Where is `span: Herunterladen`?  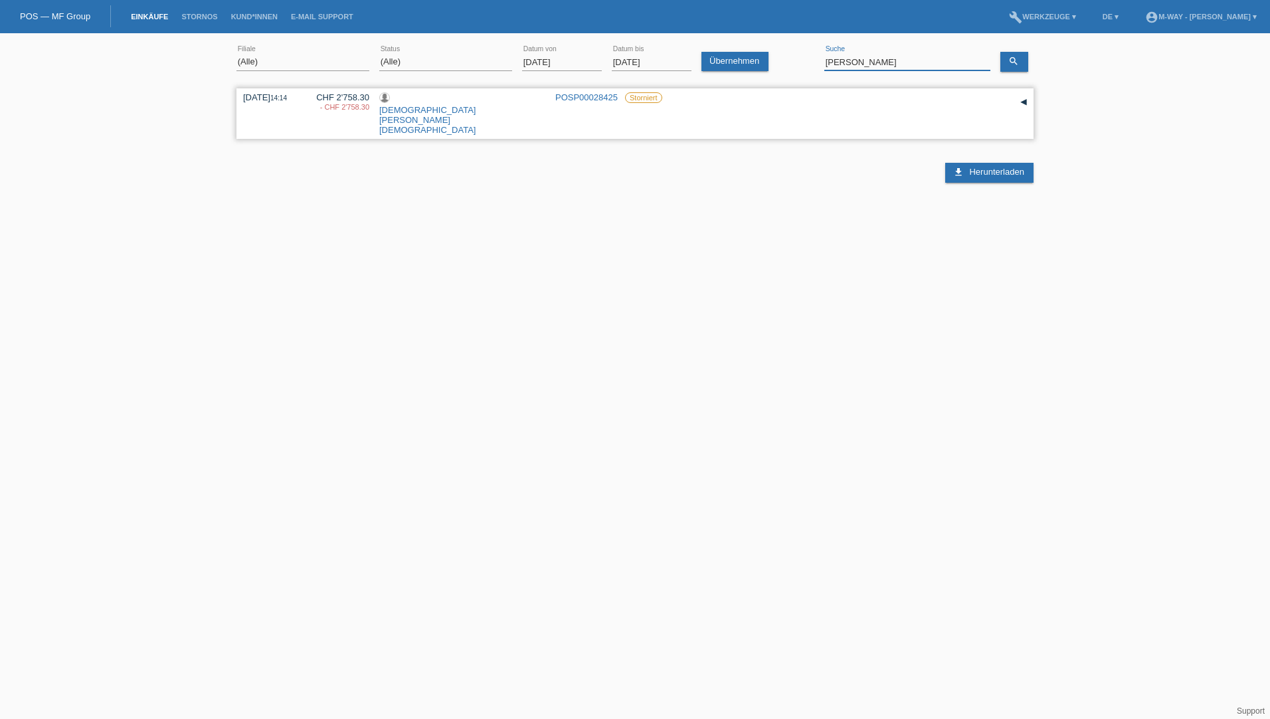 span: Herunterladen is located at coordinates (997, 171).